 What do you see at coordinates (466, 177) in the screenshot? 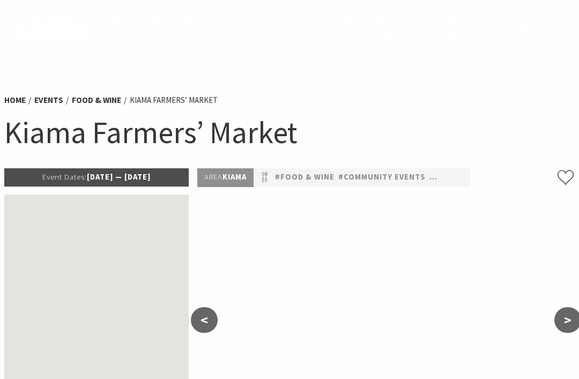
I see `a: #Family Friendly` at bounding box center [466, 177].